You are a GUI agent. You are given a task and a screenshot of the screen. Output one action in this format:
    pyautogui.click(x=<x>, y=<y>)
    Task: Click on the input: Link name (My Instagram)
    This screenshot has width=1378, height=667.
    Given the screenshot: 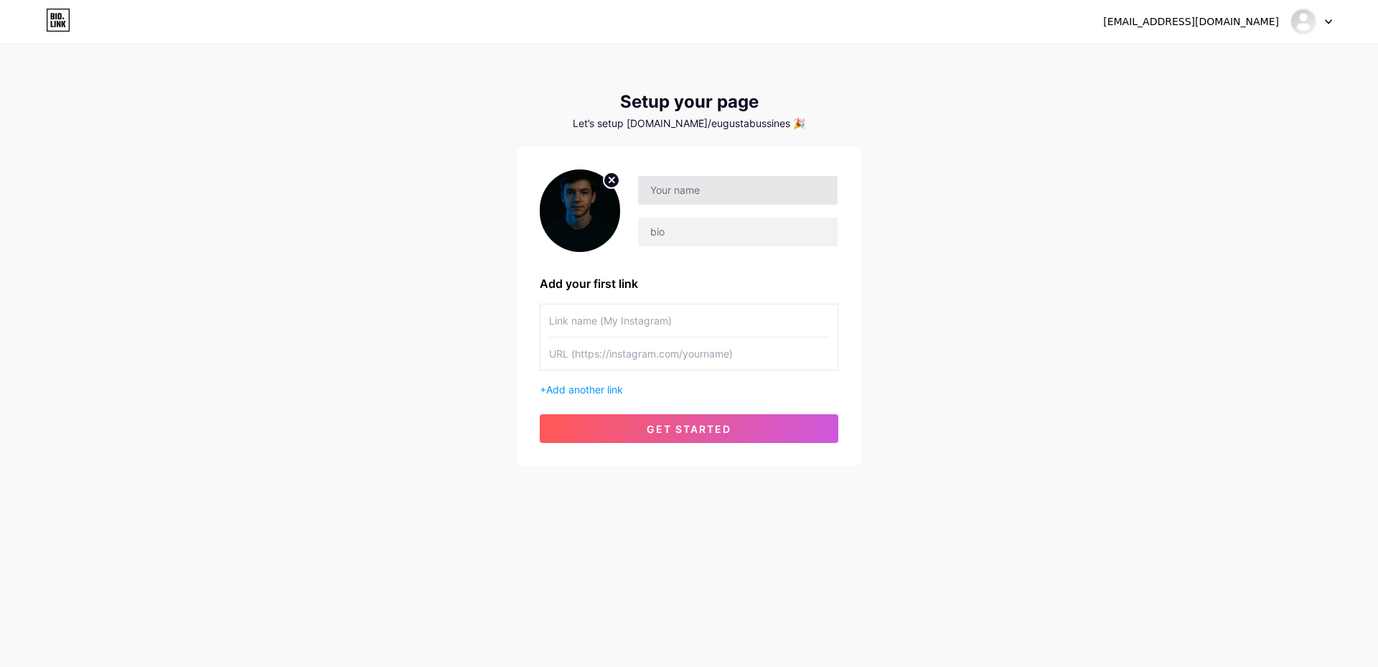 What is the action you would take?
    pyautogui.click(x=689, y=320)
    